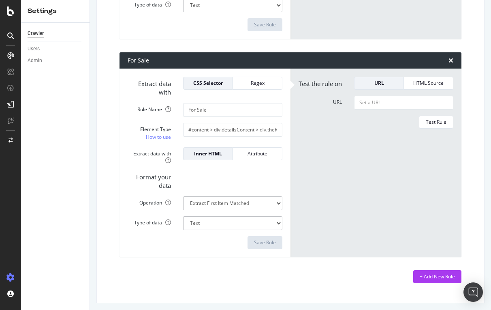  I want to click on label: URL, so click(320, 101).